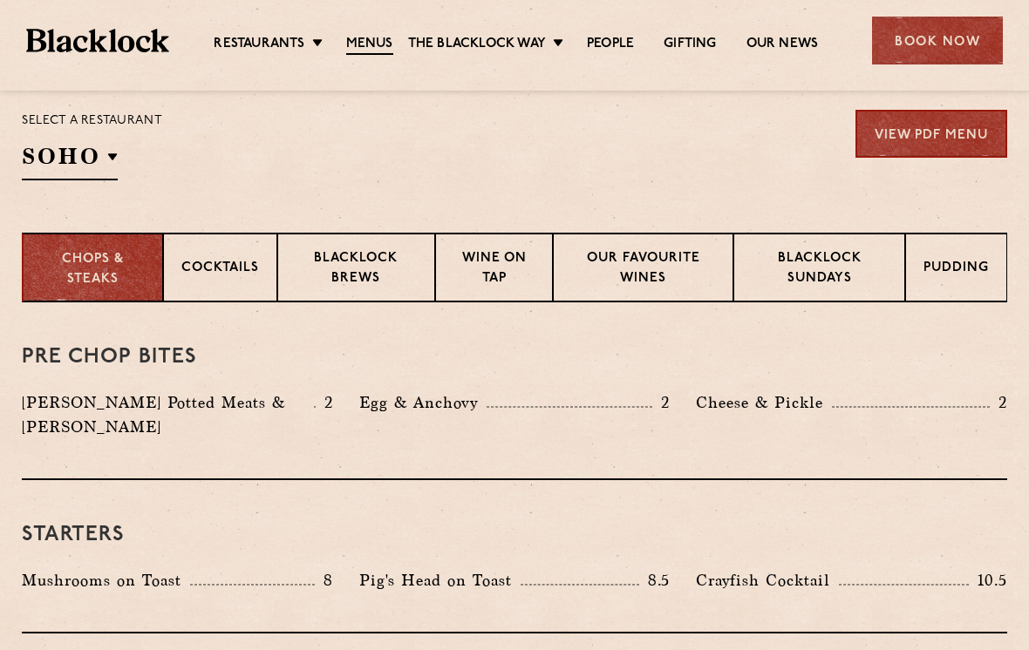 This screenshot has height=650, width=1029. What do you see at coordinates (931, 133) in the screenshot?
I see `a: View PDF Menu` at bounding box center [931, 133].